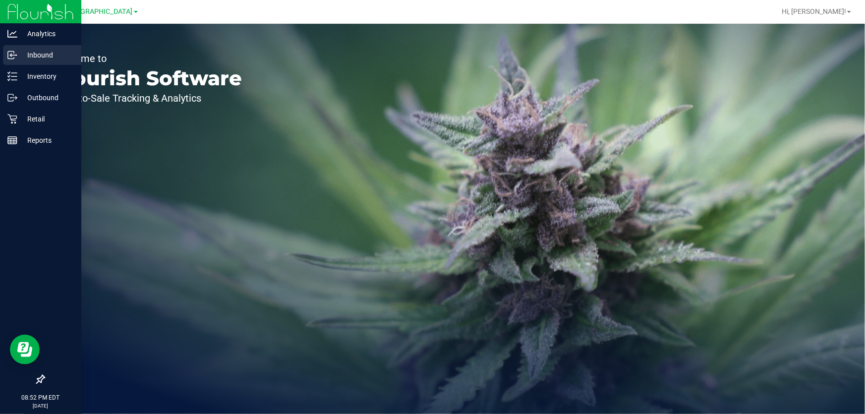  Describe the element at coordinates (12, 140) in the screenshot. I see `inline-svg: Reports` at that location.